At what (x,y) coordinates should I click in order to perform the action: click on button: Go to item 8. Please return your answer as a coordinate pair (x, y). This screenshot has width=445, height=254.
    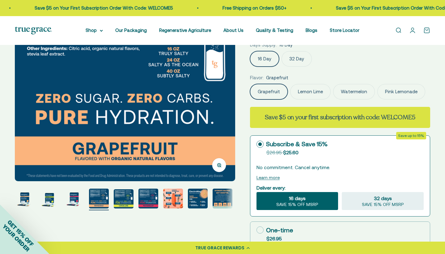
    Looking at the image, I should click on (198, 199).